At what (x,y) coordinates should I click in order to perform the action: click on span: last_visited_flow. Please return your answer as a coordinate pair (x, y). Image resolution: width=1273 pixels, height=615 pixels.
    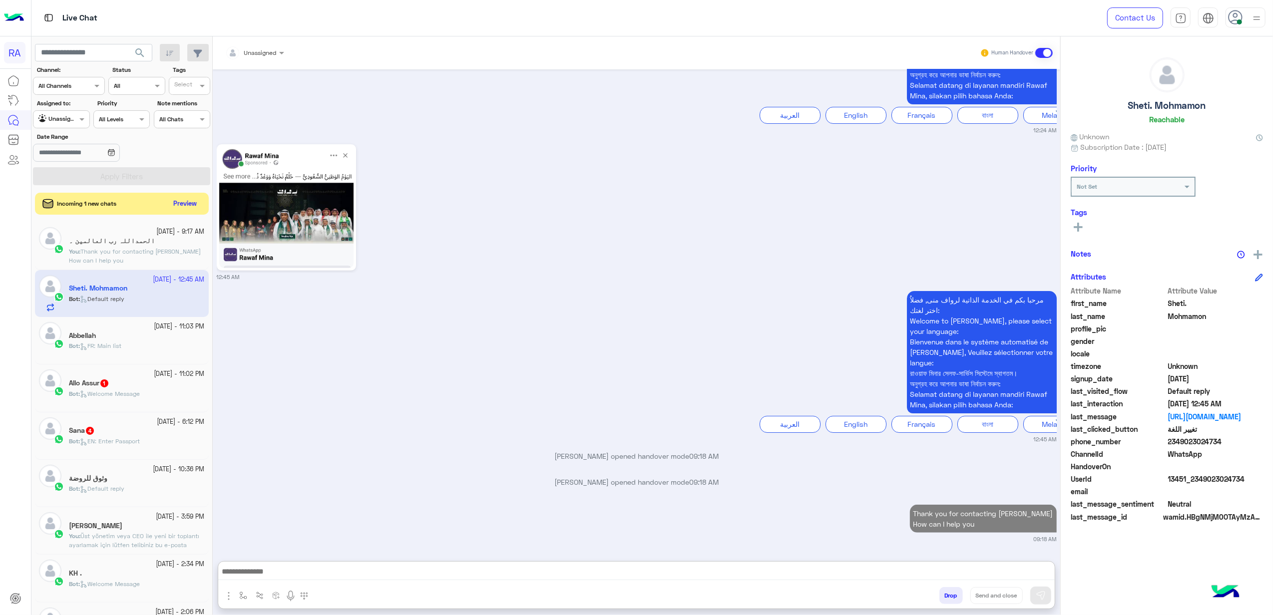
    Looking at the image, I should click on (1118, 391).